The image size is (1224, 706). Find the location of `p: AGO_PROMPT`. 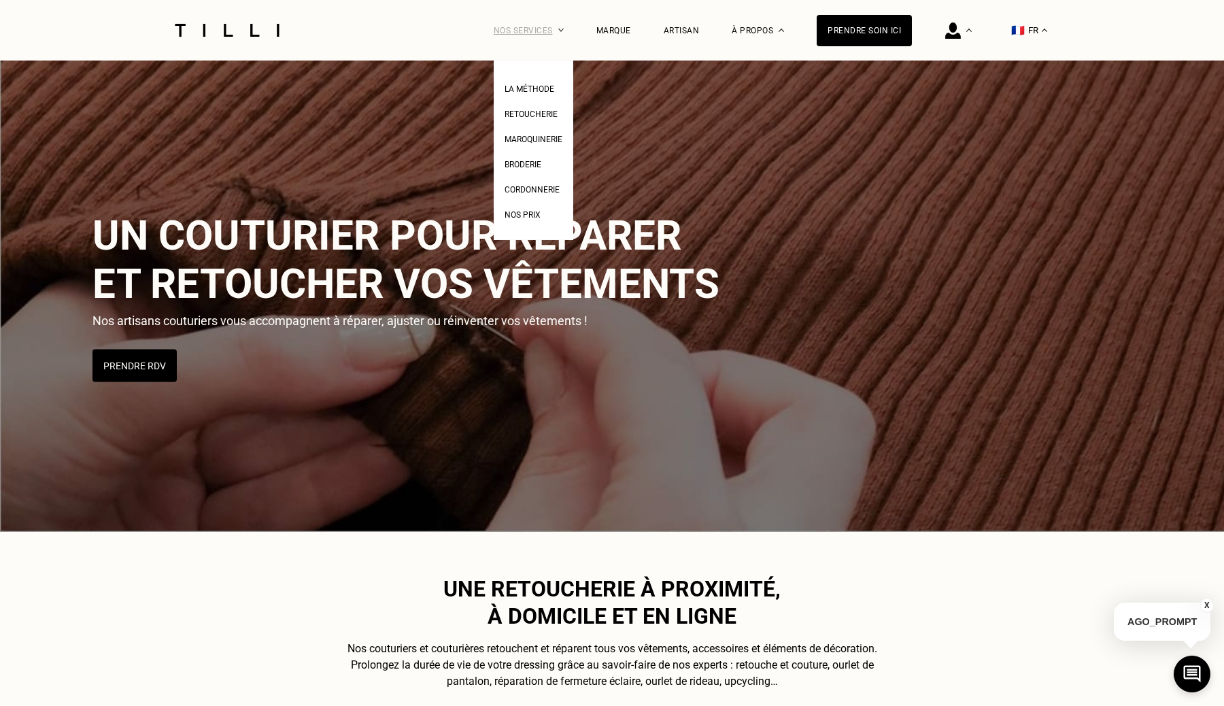

p: AGO_PROMPT is located at coordinates (1162, 622).